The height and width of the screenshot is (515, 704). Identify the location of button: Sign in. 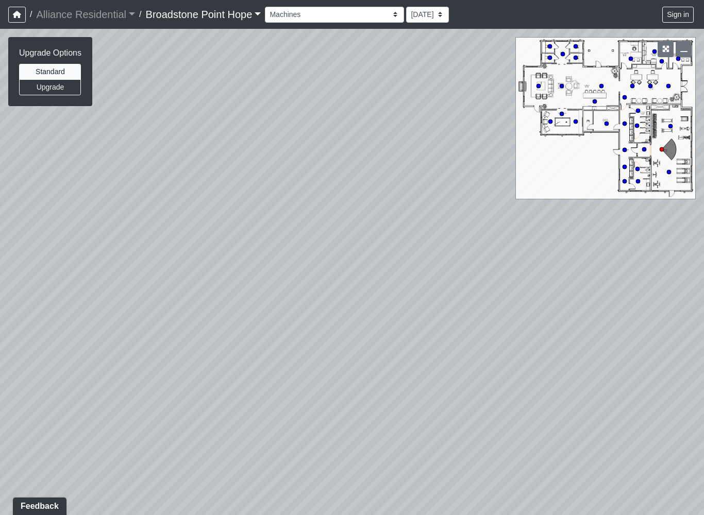
(678, 14).